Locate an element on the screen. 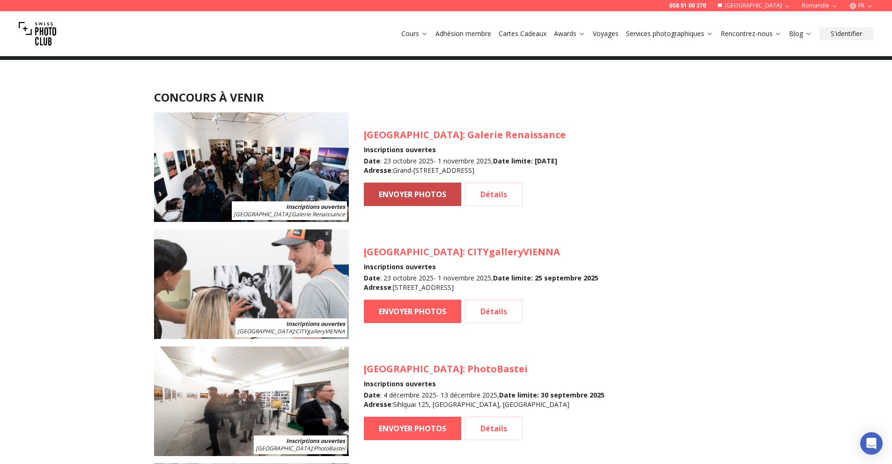 Image resolution: width=892 pixels, height=464 pixels. a: Adhésion membre is located at coordinates (463, 34).